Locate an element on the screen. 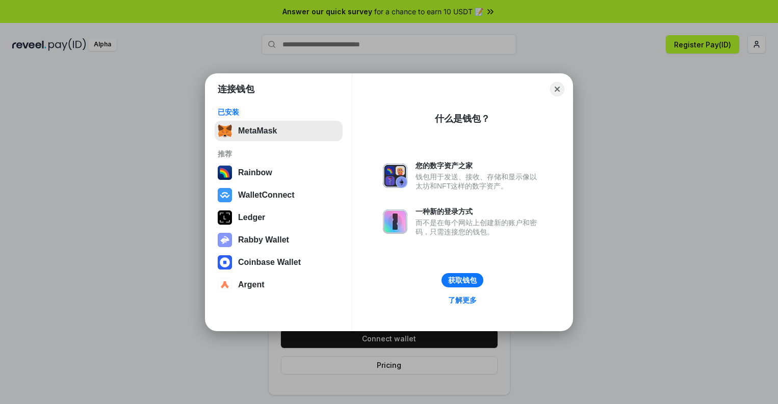  div: Ledger is located at coordinates (251, 218).